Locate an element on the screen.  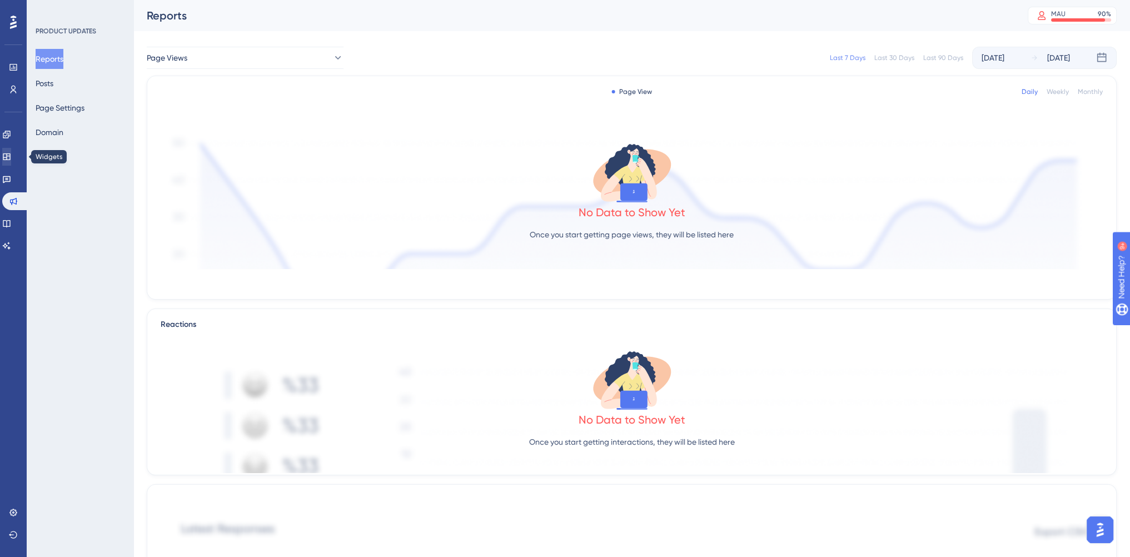
img: launcher-image-alternative-text is located at coordinates (17, 17).